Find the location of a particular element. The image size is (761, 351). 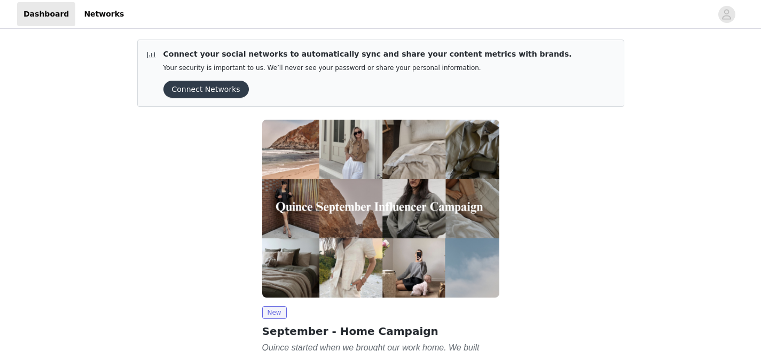

p: Connect your social networks to automatically sync and share your content metrics with brands. is located at coordinates (368, 54).